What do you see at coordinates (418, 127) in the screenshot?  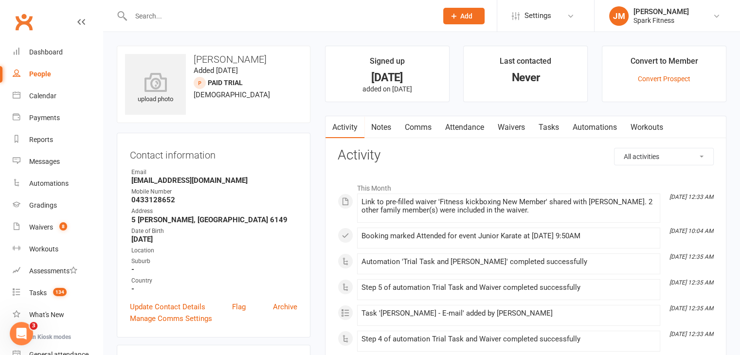 I see `a: Comms` at bounding box center [418, 127].